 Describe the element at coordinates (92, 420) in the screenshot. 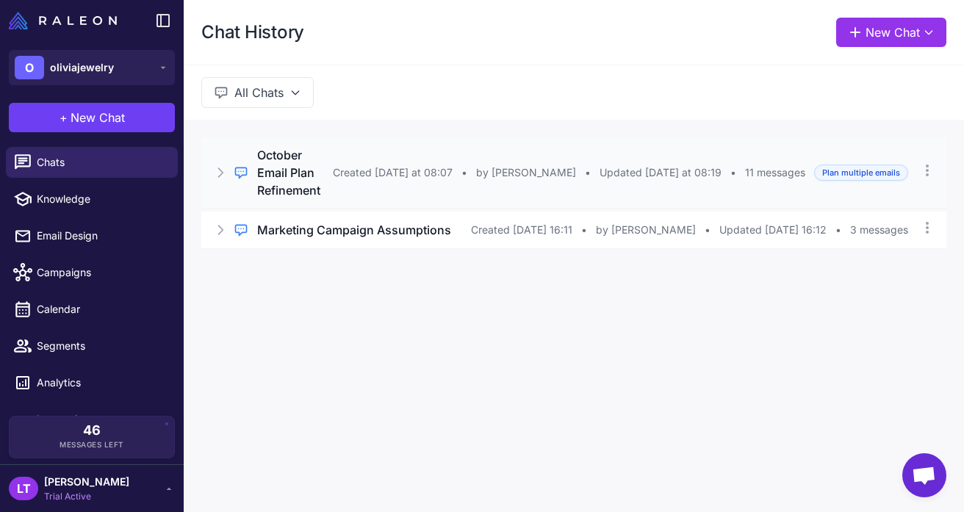

I see `a: Integrations` at that location.